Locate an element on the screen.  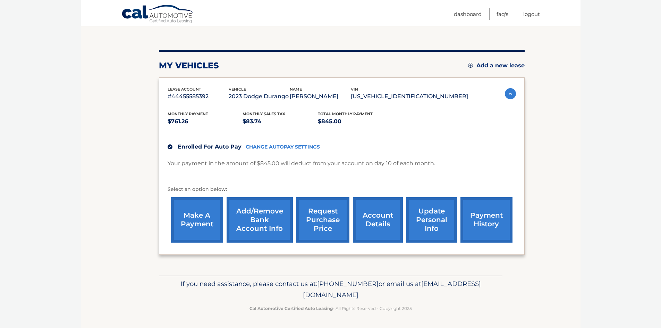
span: name is located at coordinates (296, 89).